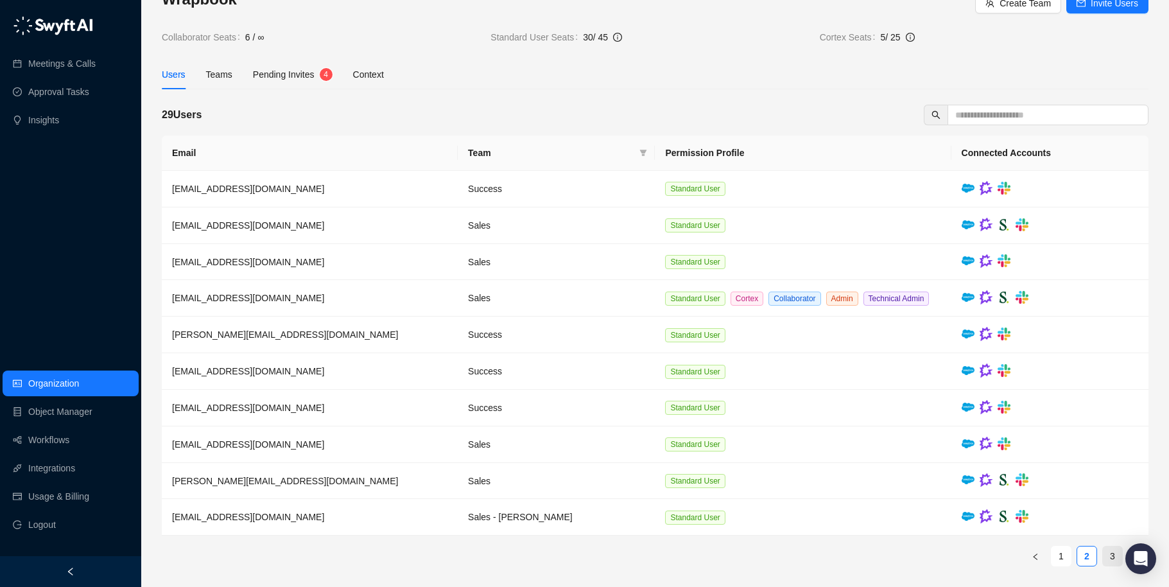  Describe the element at coordinates (219, 74) in the screenshot. I see `div: Teams` at that location.